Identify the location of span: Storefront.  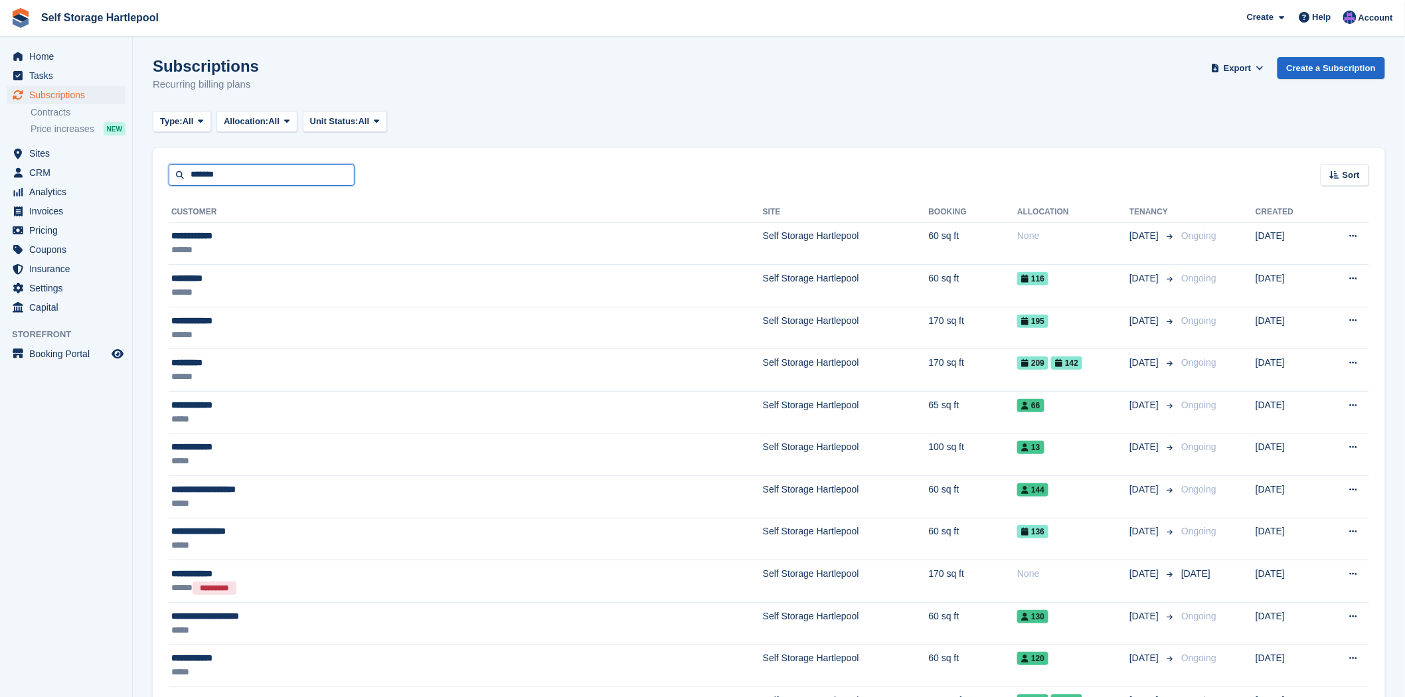
(72, 335).